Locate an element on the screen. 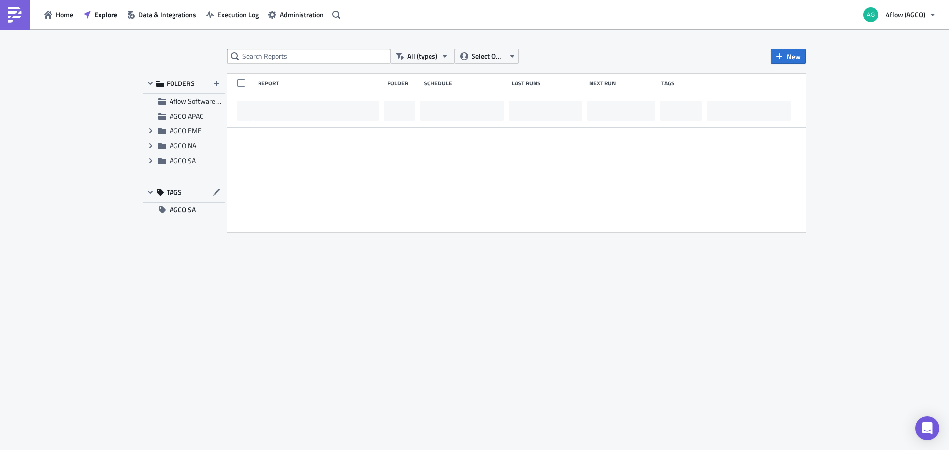 The height and width of the screenshot is (450, 949). span: FOLDERS is located at coordinates (180, 84).